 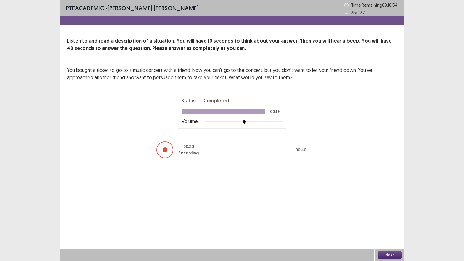 I want to click on span: PTE academic, so click(x=85, y=8).